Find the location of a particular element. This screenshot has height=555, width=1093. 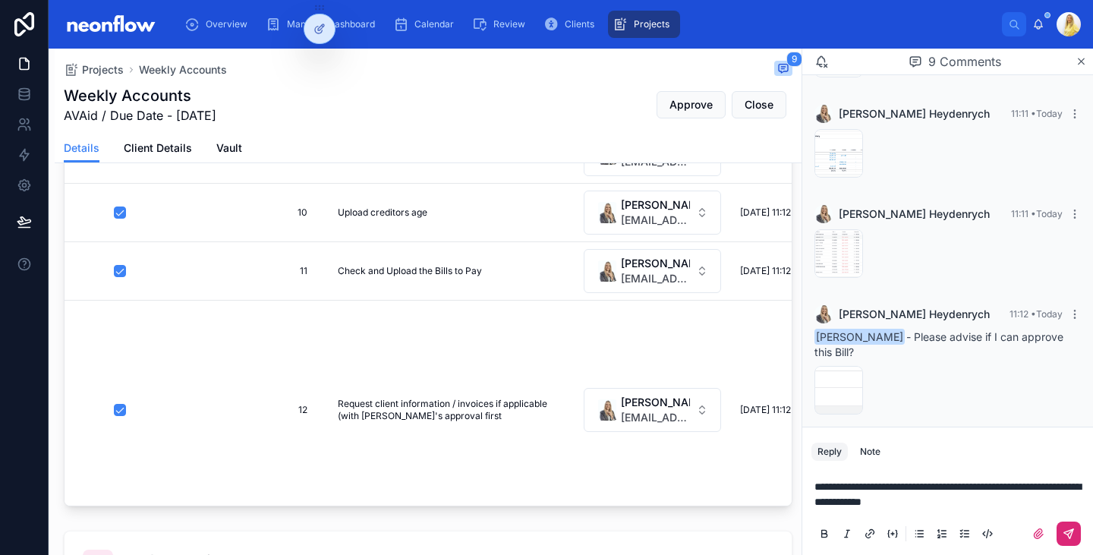

span: Upload creditors age is located at coordinates (382, 212).